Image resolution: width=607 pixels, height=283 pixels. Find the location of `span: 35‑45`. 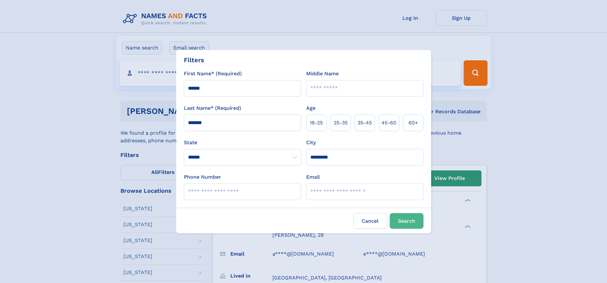

span: 35‑45 is located at coordinates (365, 123).